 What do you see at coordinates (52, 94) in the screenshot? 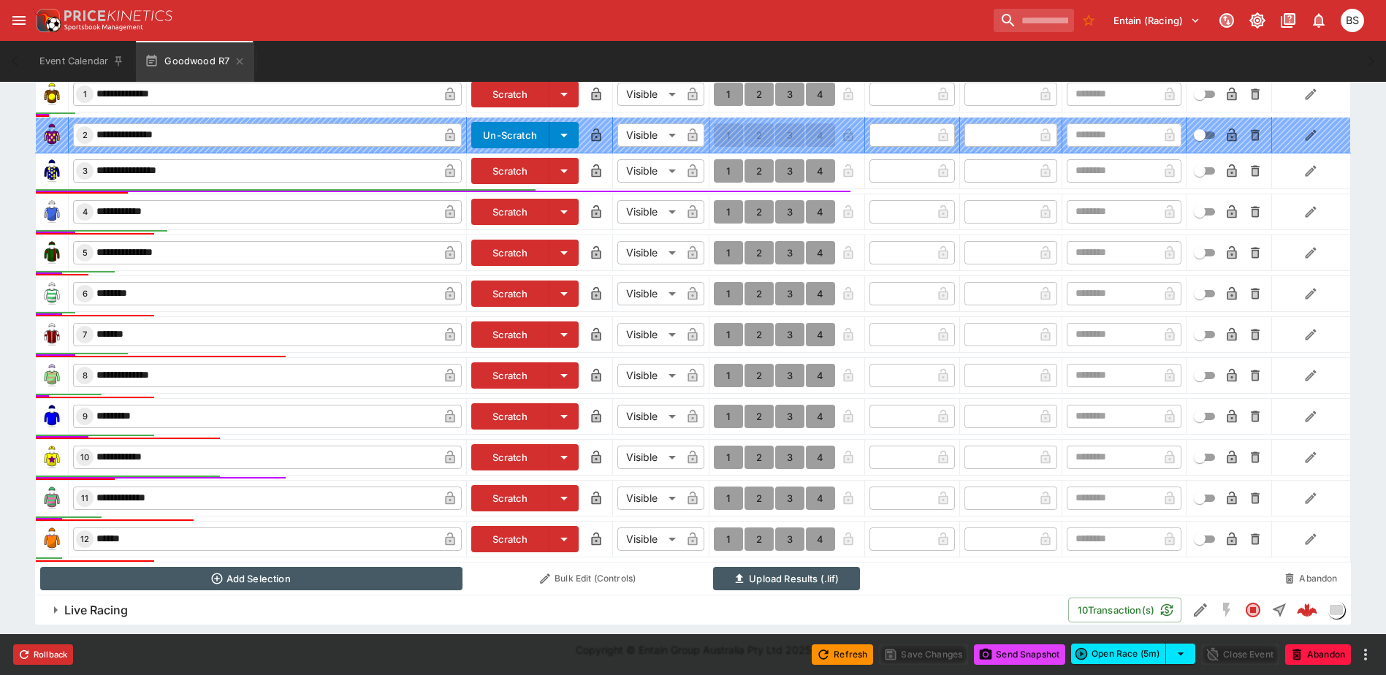
I see `img: runner 1` at bounding box center [52, 94].